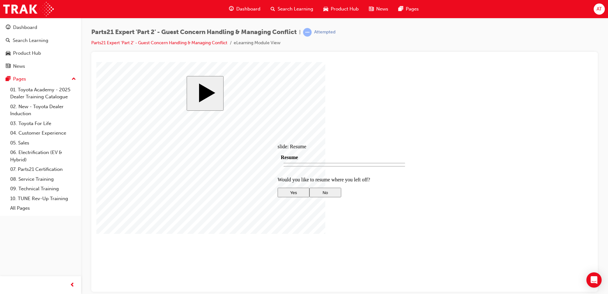  Describe the element at coordinates (40, 47) in the screenshot. I see `button: DashboardSearch LearningProduct HubNews` at that location.